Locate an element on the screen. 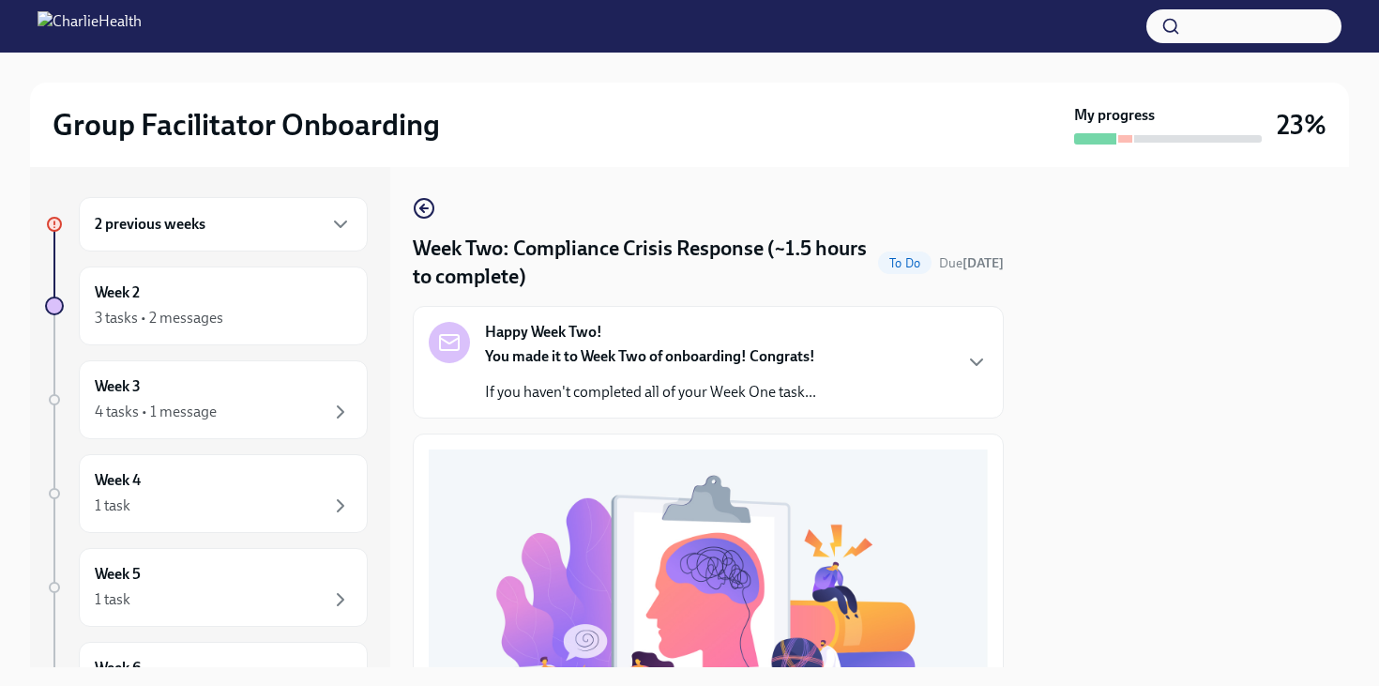  h6: Week 4 is located at coordinates (117, 480).